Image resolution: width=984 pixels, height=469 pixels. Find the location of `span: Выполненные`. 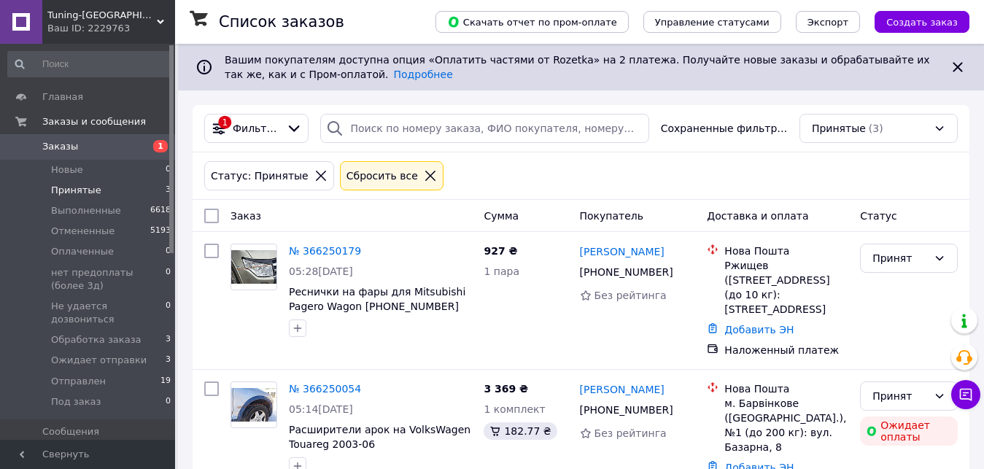

span: Выполненные is located at coordinates (86, 211).